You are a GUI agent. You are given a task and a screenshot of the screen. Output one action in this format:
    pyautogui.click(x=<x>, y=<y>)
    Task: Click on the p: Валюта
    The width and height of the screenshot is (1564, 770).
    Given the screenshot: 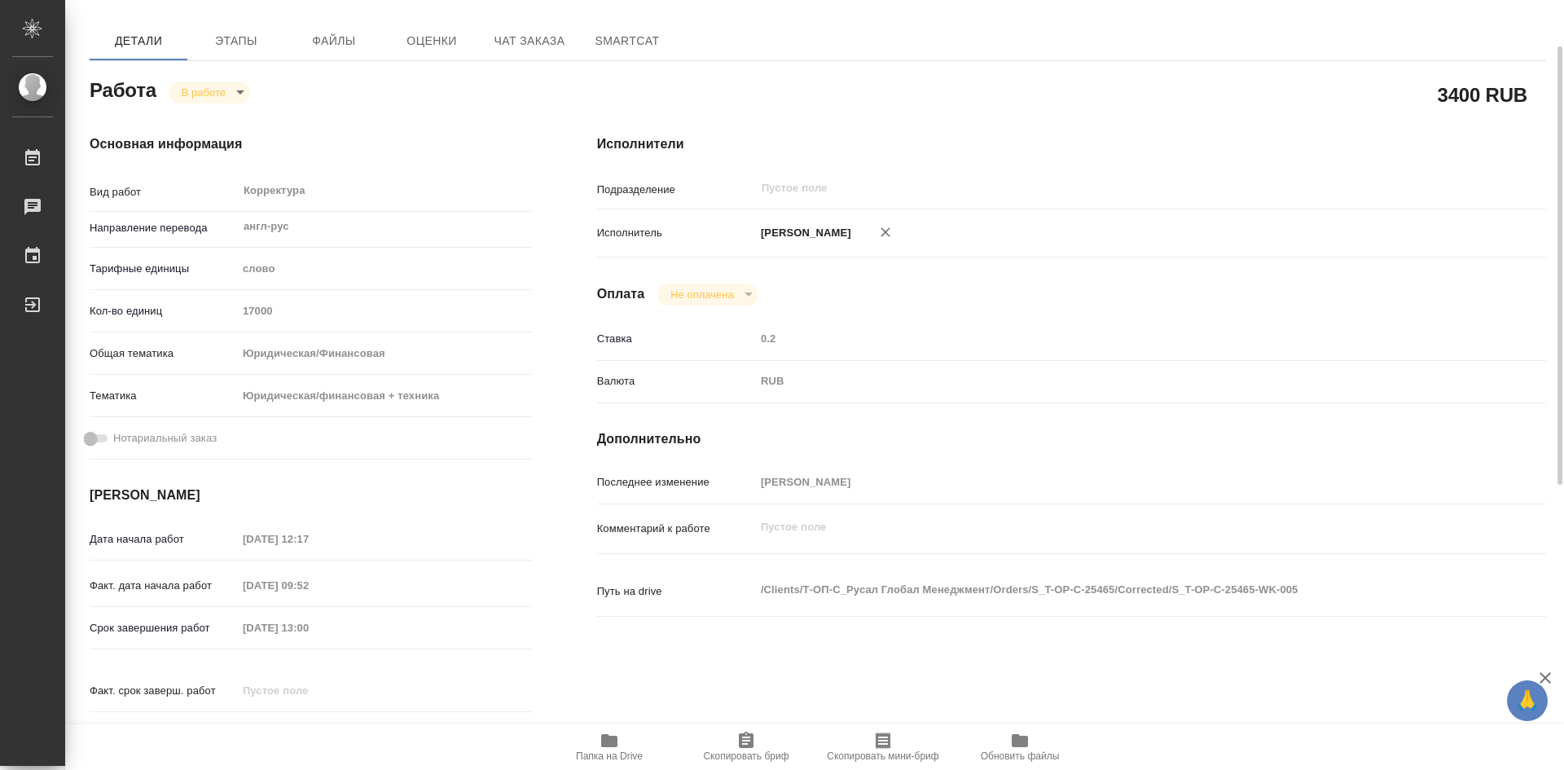 What is the action you would take?
    pyautogui.click(x=676, y=381)
    